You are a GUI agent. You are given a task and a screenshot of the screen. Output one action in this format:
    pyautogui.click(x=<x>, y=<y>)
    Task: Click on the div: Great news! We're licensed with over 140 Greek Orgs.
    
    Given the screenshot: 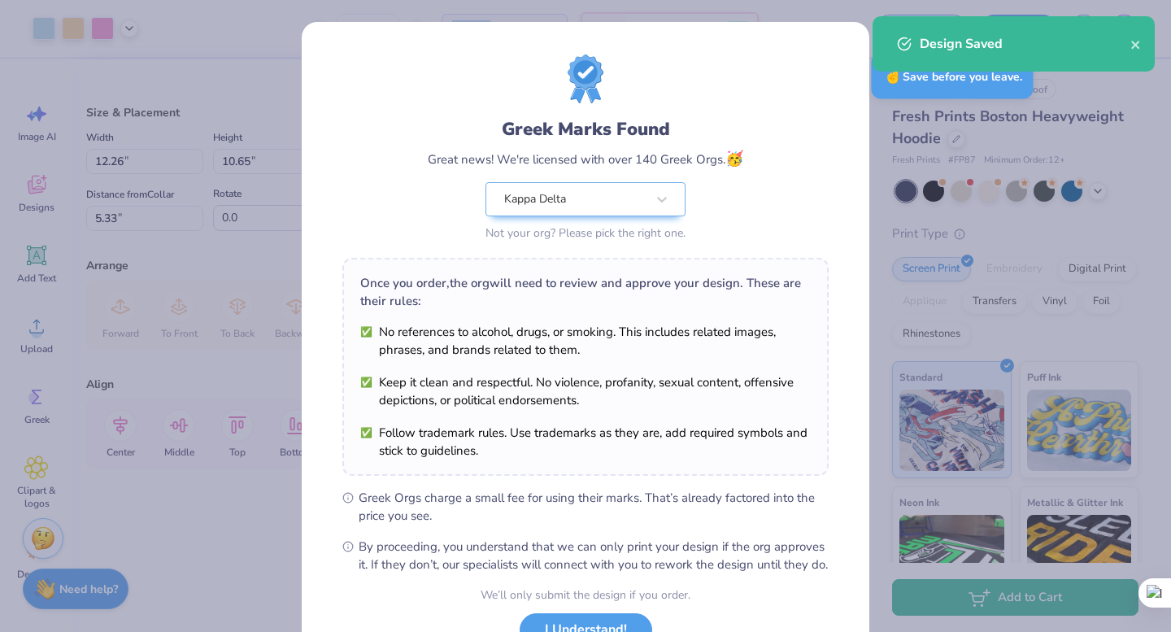 What is the action you would take?
    pyautogui.click(x=585, y=159)
    